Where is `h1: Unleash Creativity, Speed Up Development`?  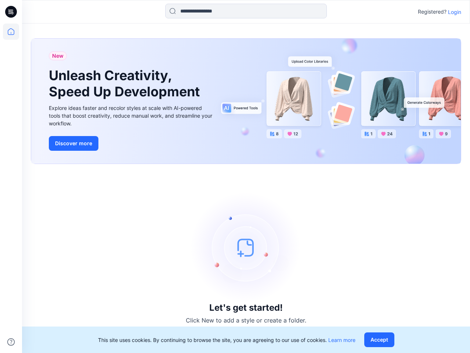 h1: Unleash Creativity, Speed Up Development is located at coordinates (126, 83).